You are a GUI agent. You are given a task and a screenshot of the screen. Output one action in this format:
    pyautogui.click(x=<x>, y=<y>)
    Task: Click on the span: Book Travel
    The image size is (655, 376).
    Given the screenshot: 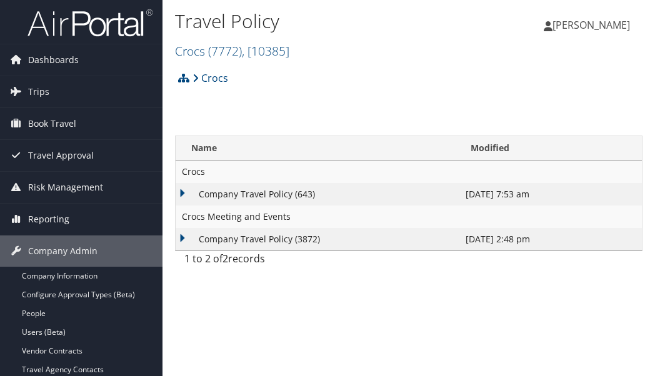 What is the action you would take?
    pyautogui.click(x=52, y=124)
    